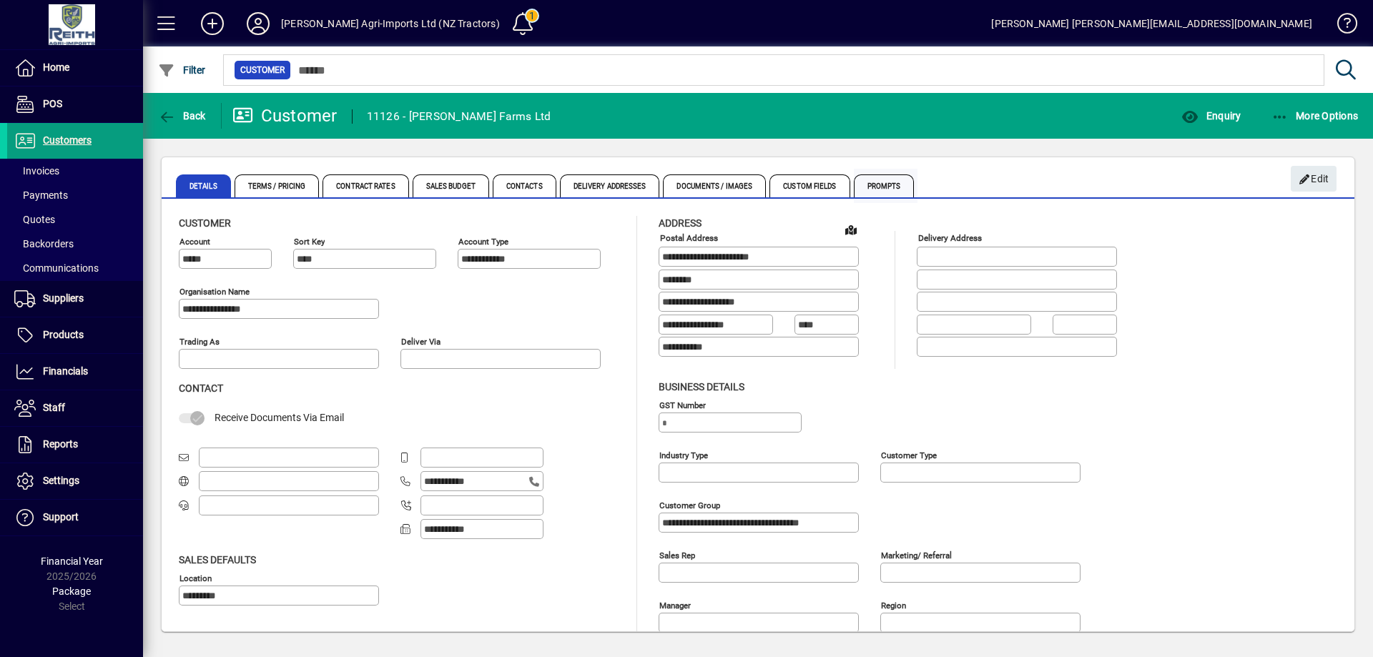 The width and height of the screenshot is (1373, 657). I want to click on button: More Options, so click(1315, 116).